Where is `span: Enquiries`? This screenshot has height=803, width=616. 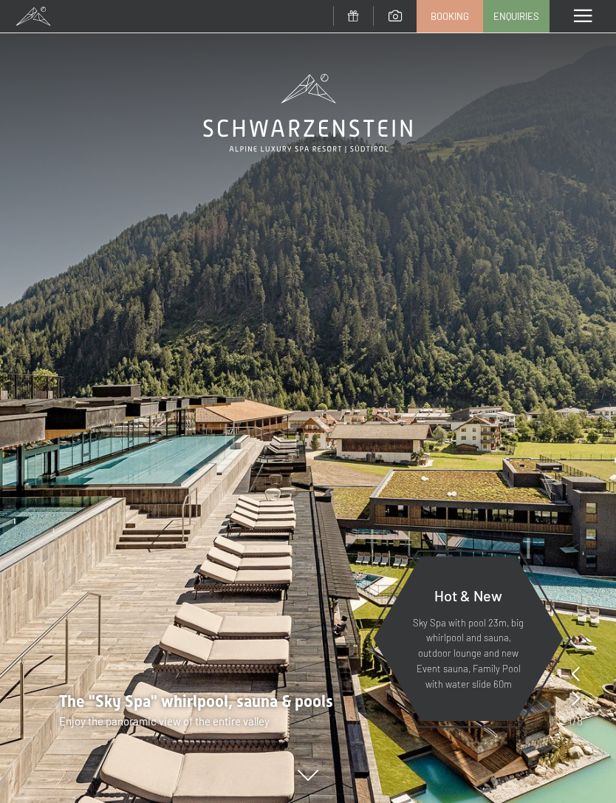 span: Enquiries is located at coordinates (516, 16).